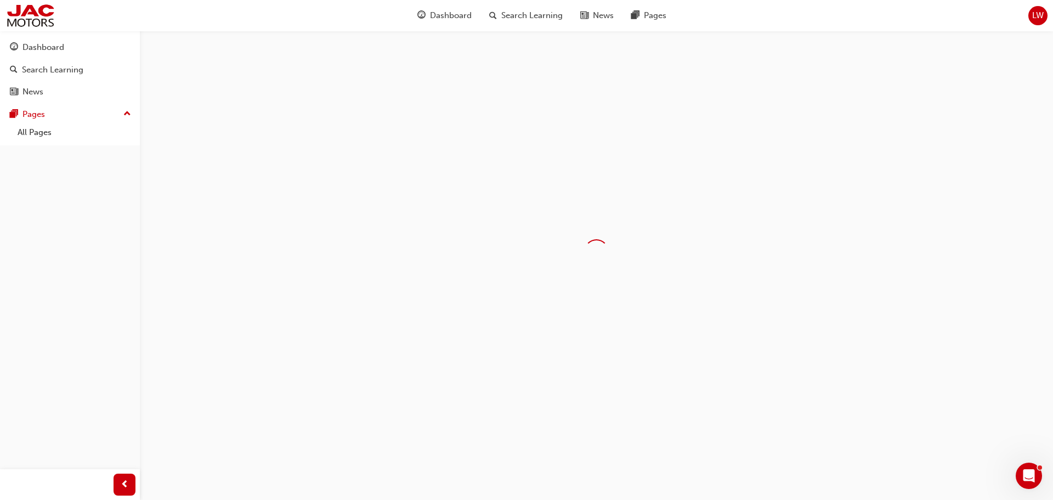  Describe the element at coordinates (33, 92) in the screenshot. I see `div: News` at that location.